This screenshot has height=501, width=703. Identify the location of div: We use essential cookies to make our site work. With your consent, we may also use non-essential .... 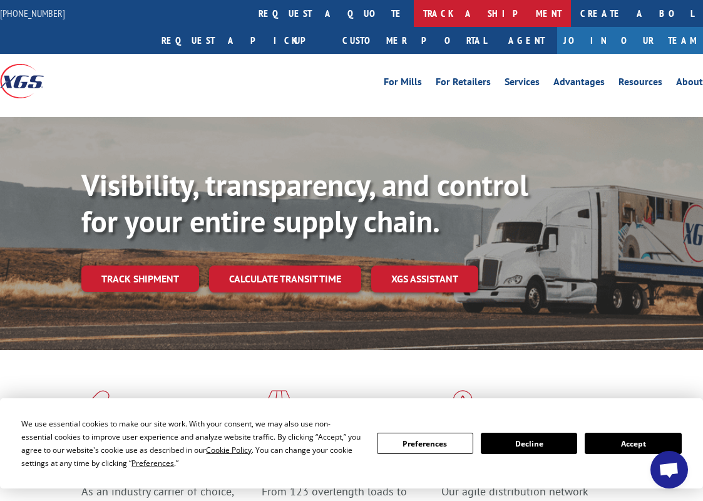
(191, 443).